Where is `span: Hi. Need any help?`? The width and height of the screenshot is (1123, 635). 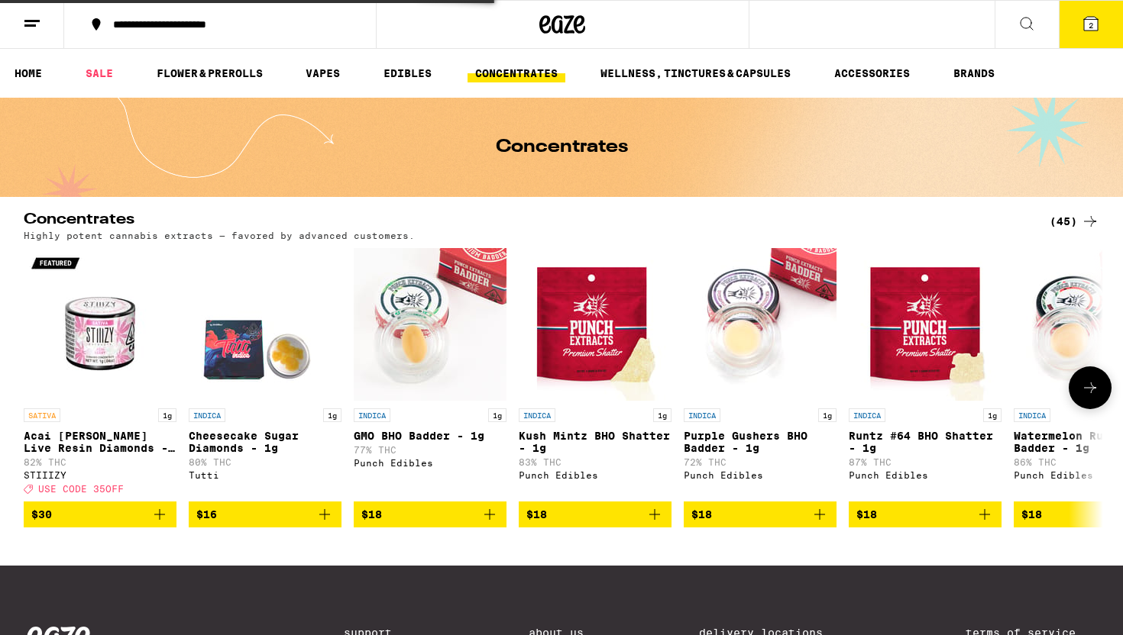 span: Hi. Need any help? is located at coordinates (60, 17).